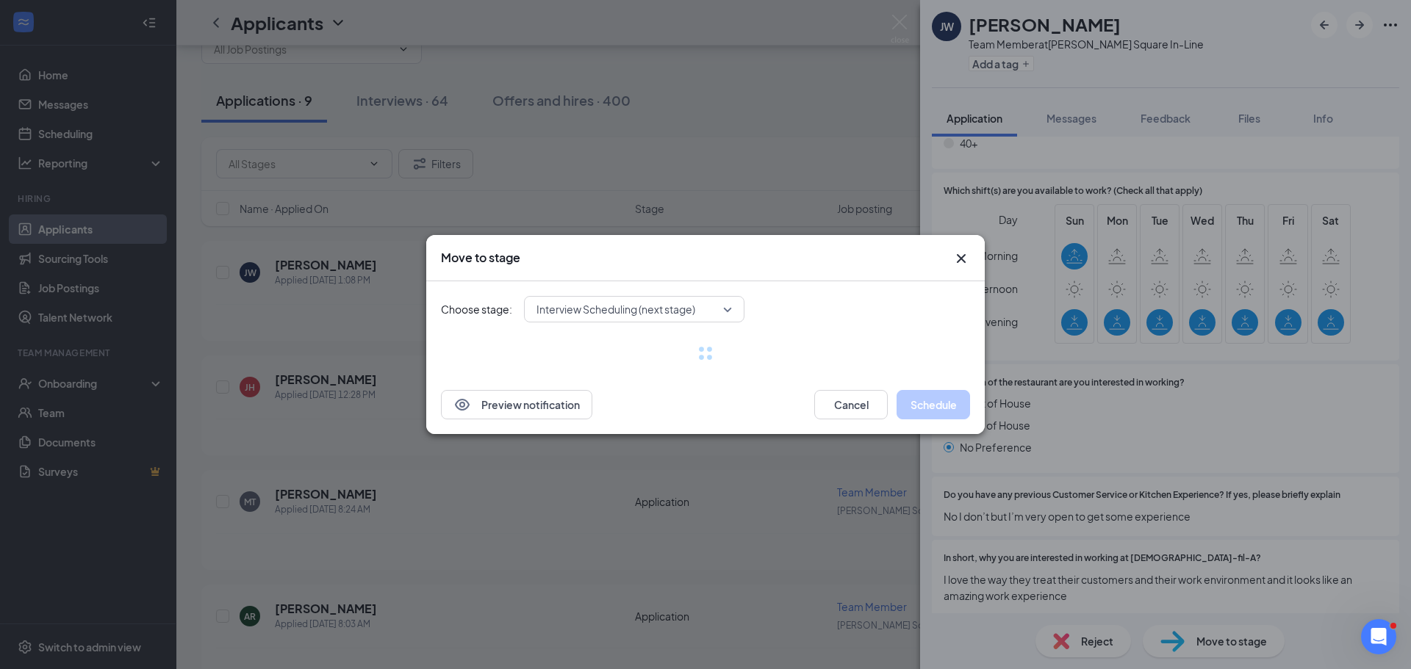 Image resolution: width=1411 pixels, height=669 pixels. I want to click on button: Cancel, so click(851, 405).